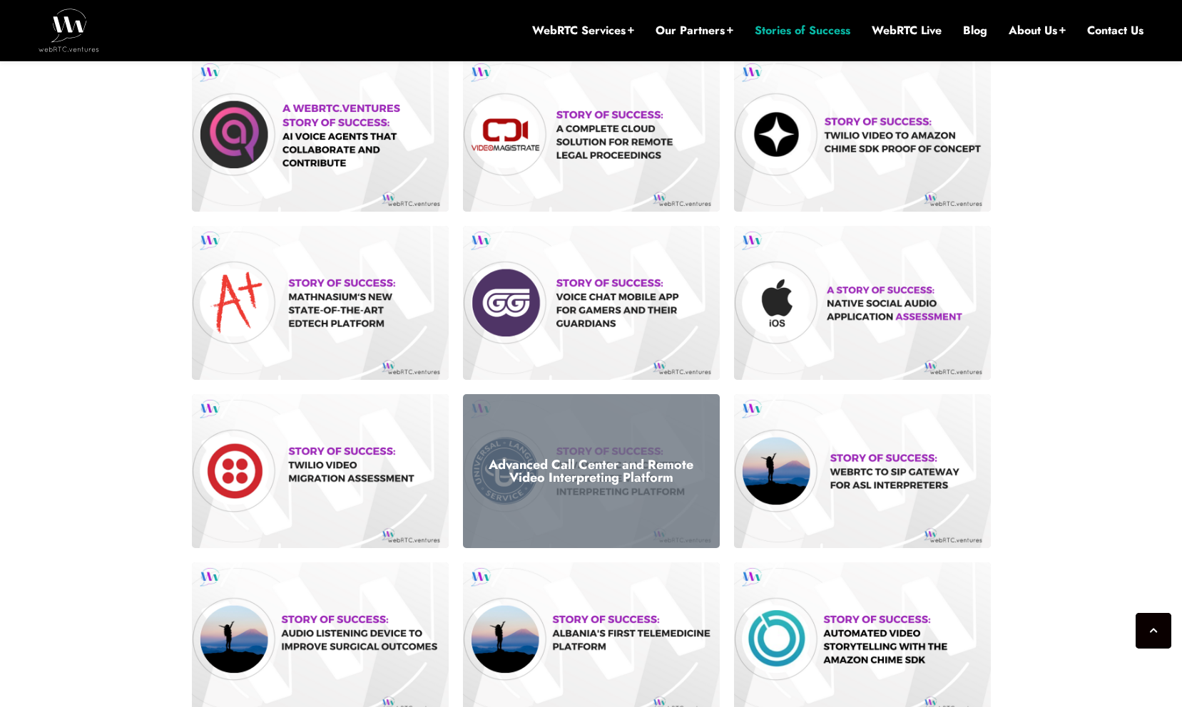 This screenshot has height=707, width=1182. I want to click on a: Story of Success Advanced Call Center and Remote Video Interpreting Platform Advanced Call Center..., so click(591, 471).